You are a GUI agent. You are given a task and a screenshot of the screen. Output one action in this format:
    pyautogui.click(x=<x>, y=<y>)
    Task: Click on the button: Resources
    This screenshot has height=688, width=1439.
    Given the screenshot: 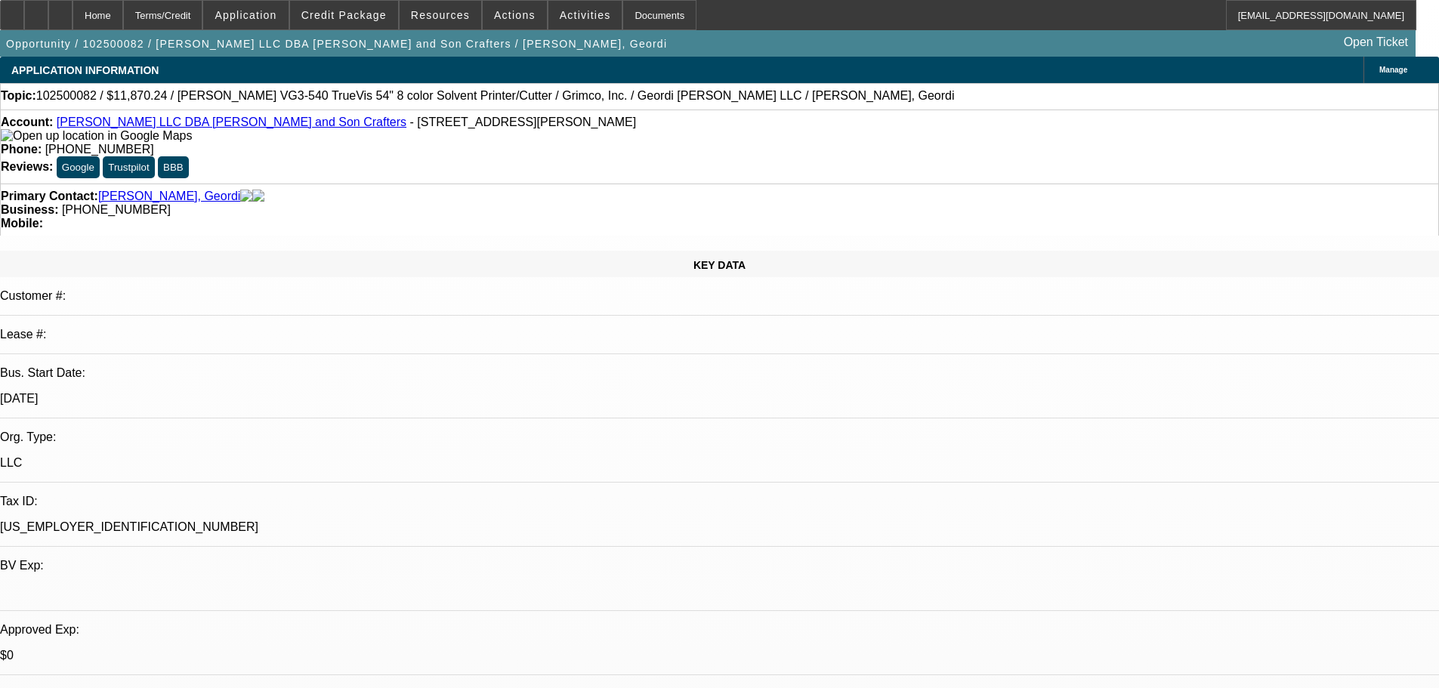 What is the action you would take?
    pyautogui.click(x=440, y=15)
    